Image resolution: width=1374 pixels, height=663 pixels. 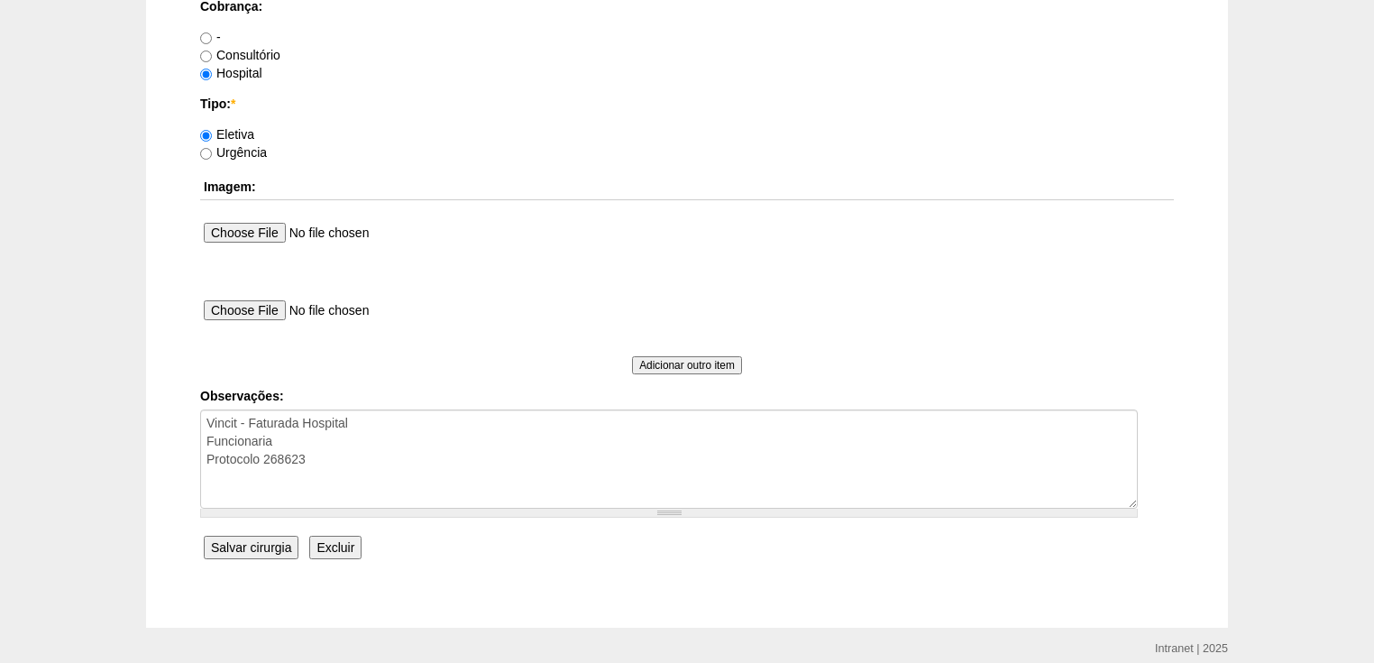 What do you see at coordinates (233, 104) in the screenshot?
I see `span: Este campo é obrigatório.` at bounding box center [233, 104].